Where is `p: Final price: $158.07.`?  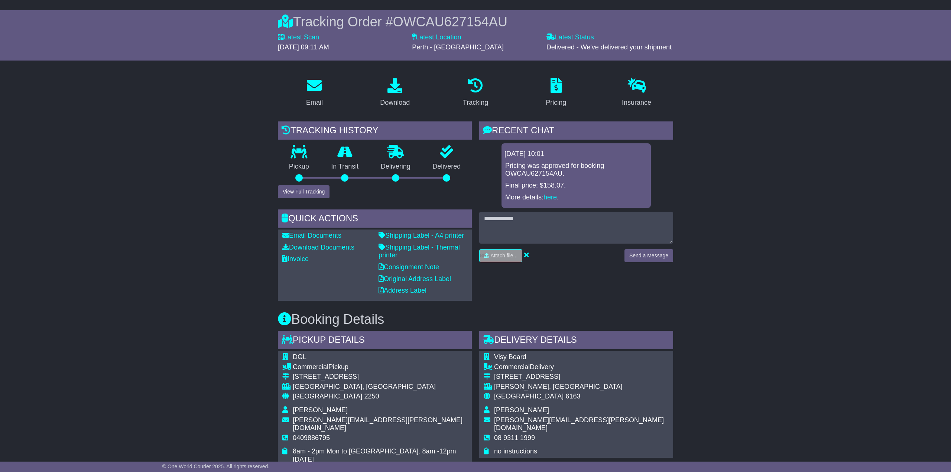 p: Final price: $158.07. is located at coordinates (576, 186).